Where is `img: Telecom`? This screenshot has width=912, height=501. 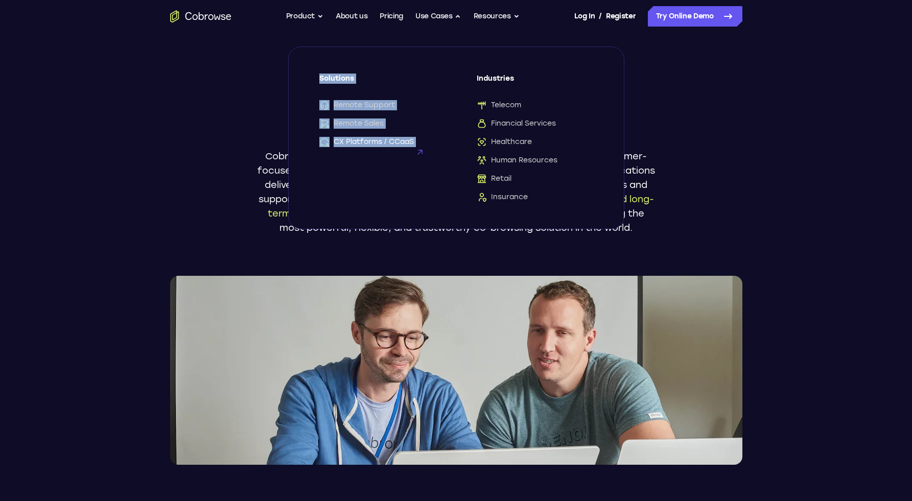 img: Telecom is located at coordinates (482, 105).